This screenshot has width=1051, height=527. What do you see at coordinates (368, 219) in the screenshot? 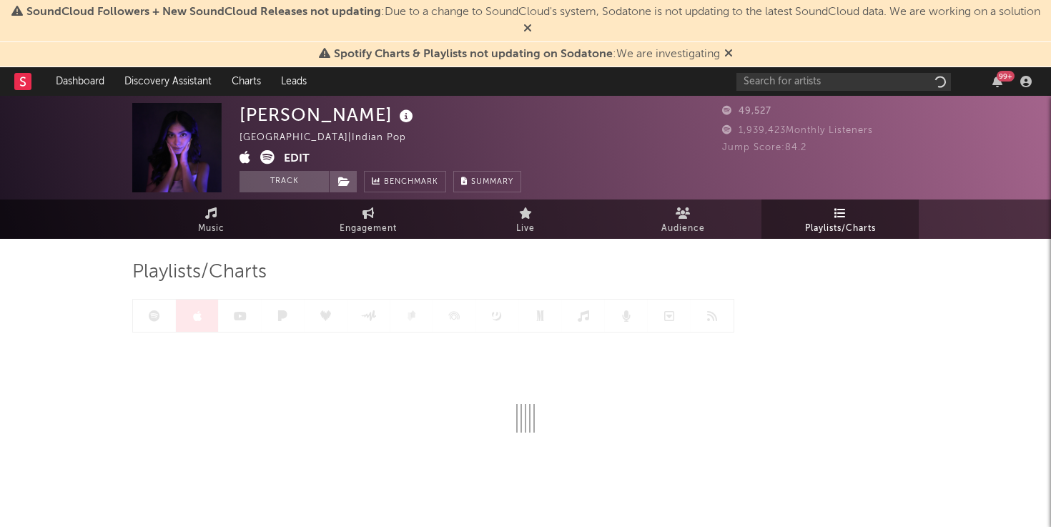
I see `a: Engagement` at bounding box center [368, 219].